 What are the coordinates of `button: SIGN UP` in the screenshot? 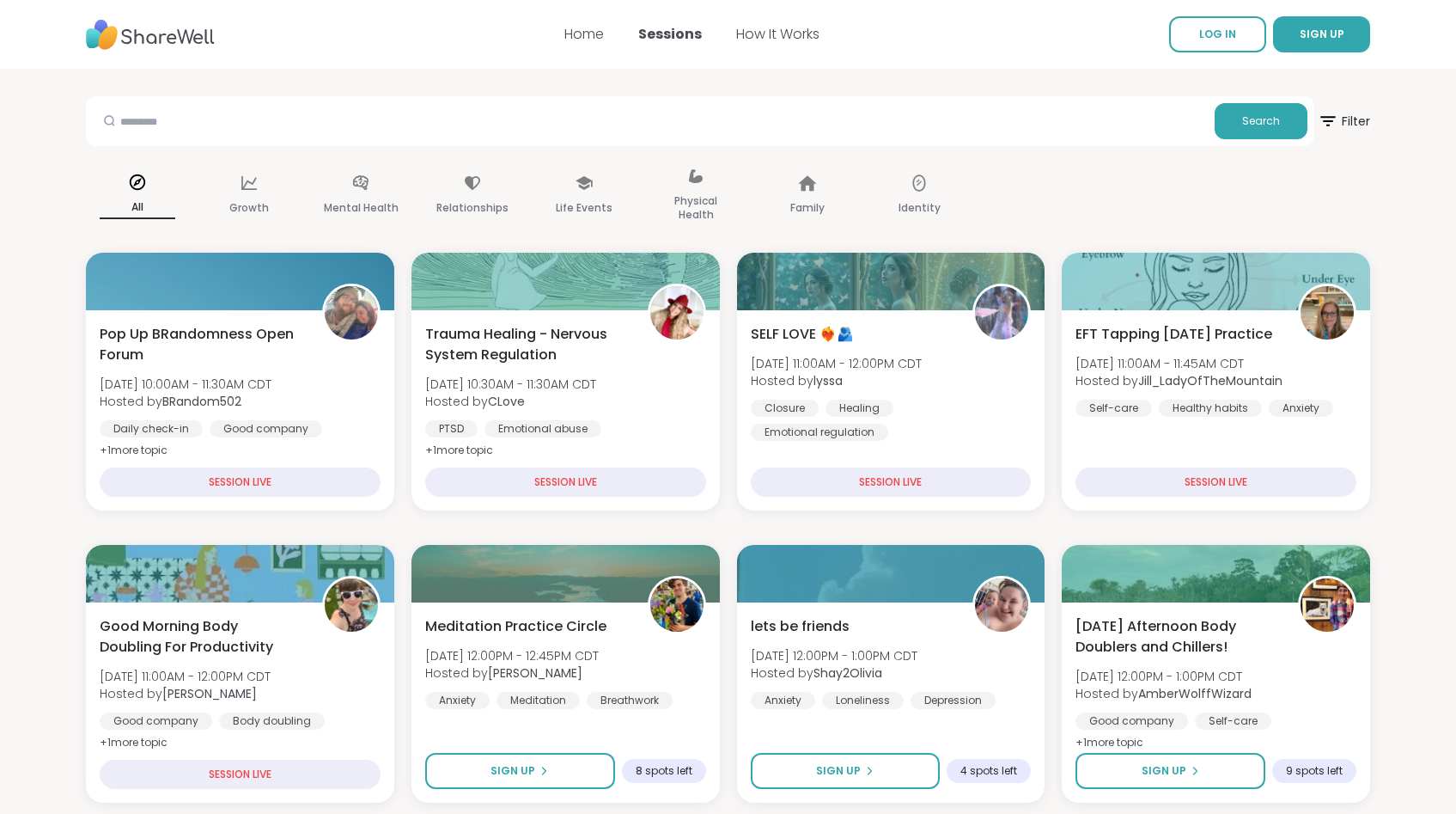 It's located at (1322, 34).